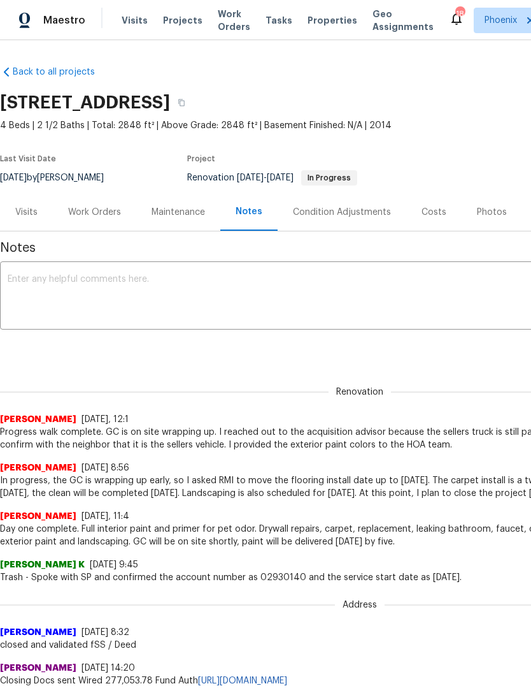 This screenshot has width=531, height=693. What do you see at coordinates (134, 20) in the screenshot?
I see `span: Visits` at bounding box center [134, 20].